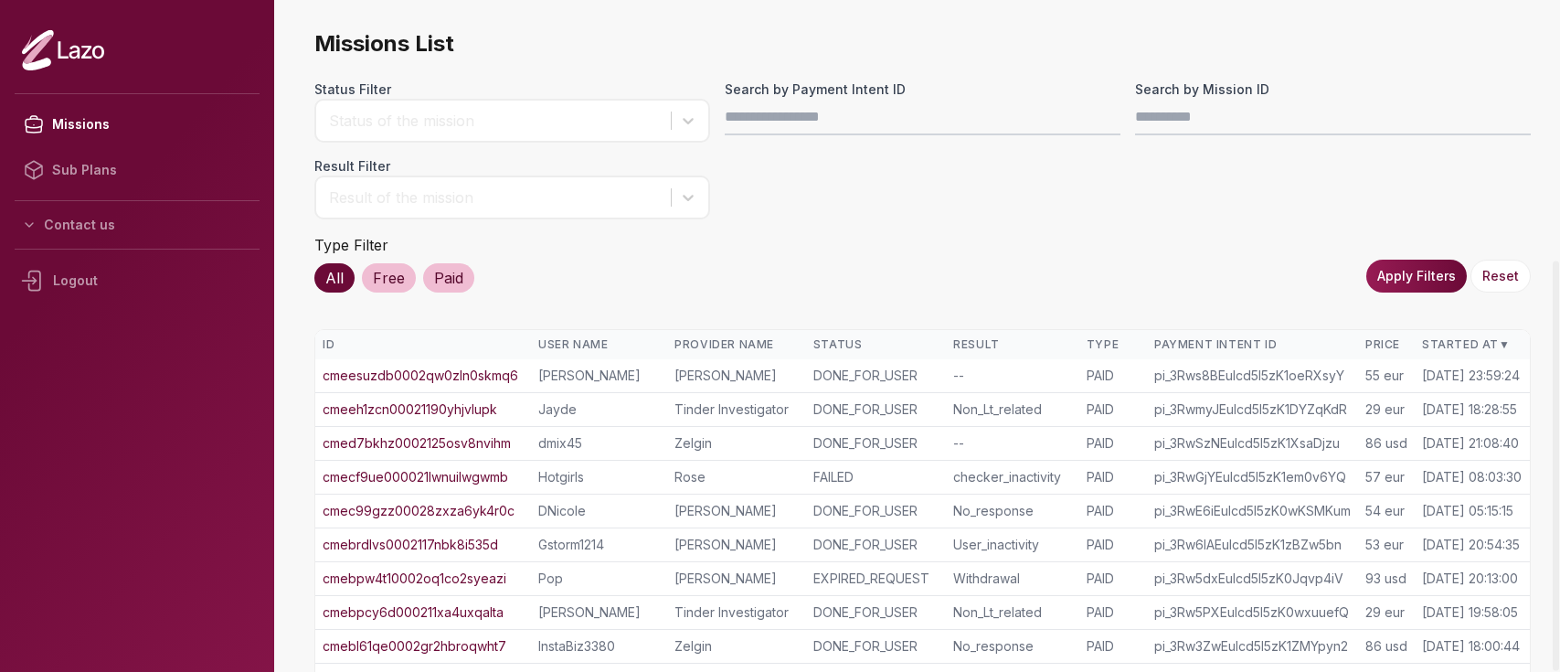 This screenshot has height=672, width=1560. What do you see at coordinates (599, 345) in the screenshot?
I see `div: User Name` at bounding box center [599, 345].